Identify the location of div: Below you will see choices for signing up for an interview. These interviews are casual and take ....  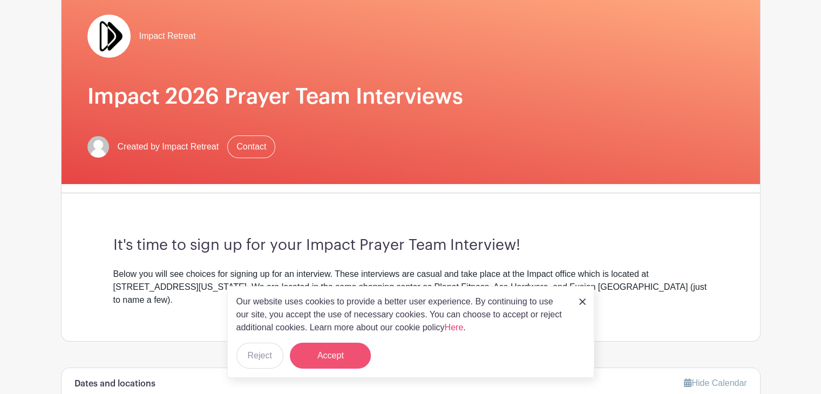
(411, 287).